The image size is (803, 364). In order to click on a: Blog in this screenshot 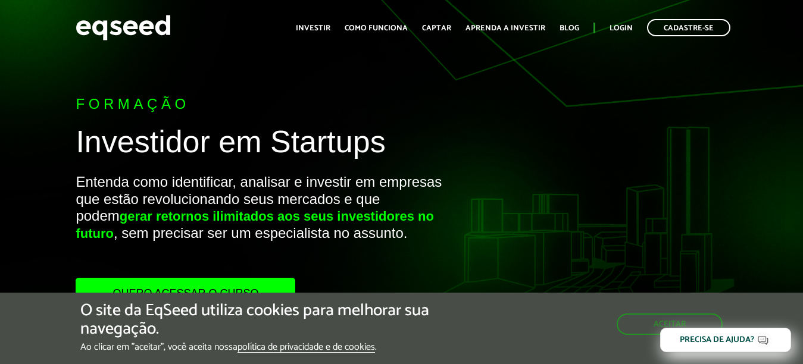, I will do `click(569, 28)`.